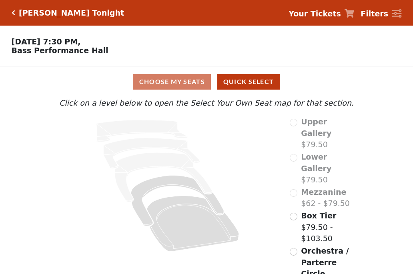 The height and width of the screenshot is (274, 413). What do you see at coordinates (325, 198) in the screenshot?
I see `label: $62 - $79.50` at bounding box center [325, 198].